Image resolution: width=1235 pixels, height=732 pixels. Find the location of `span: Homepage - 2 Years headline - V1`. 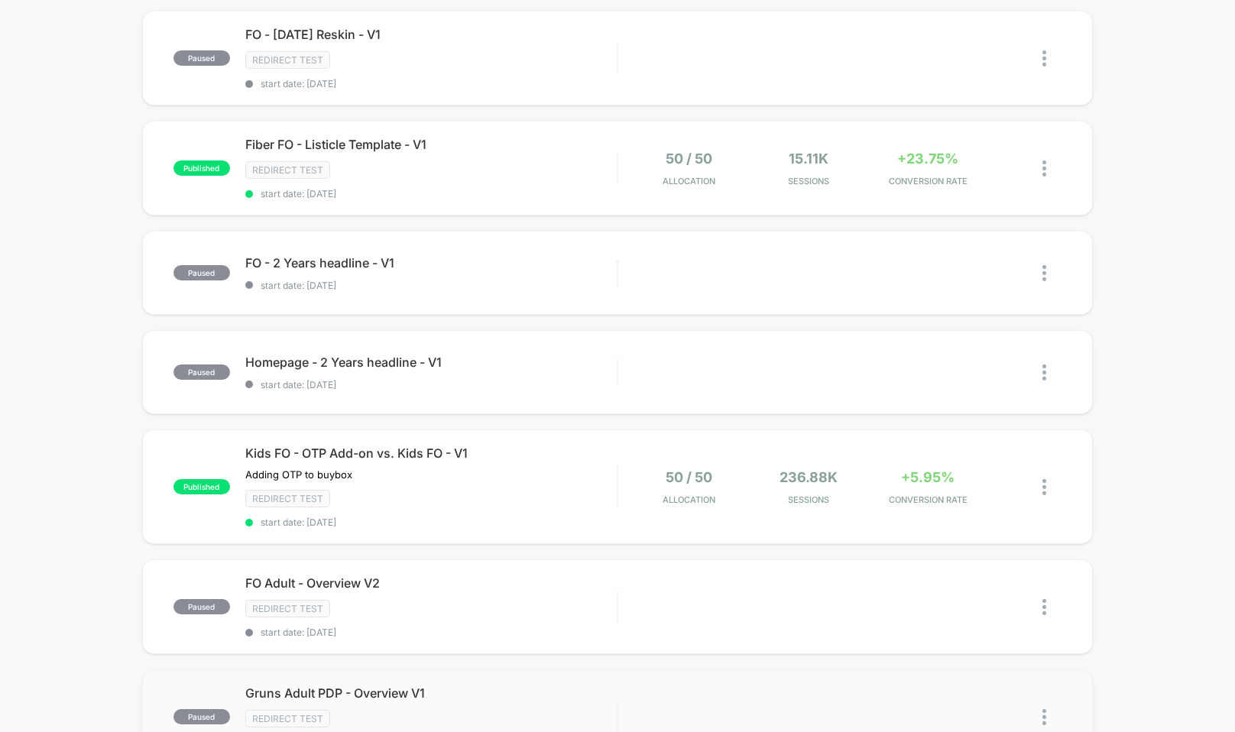

span: Homepage - 2 Years headline - V1 is located at coordinates (431, 362).